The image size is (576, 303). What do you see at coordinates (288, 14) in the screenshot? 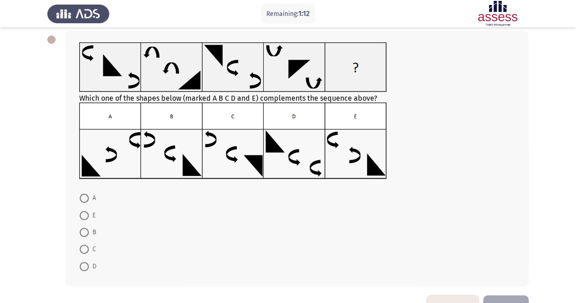
I see `p: Remaining:` at bounding box center [288, 14].